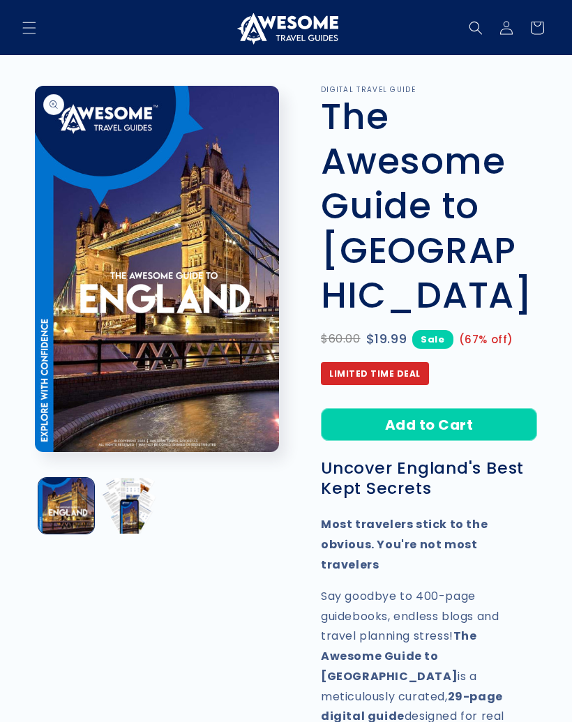 Image resolution: width=572 pixels, height=722 pixels. Describe the element at coordinates (29, 28) in the screenshot. I see `summary: Menu` at that location.